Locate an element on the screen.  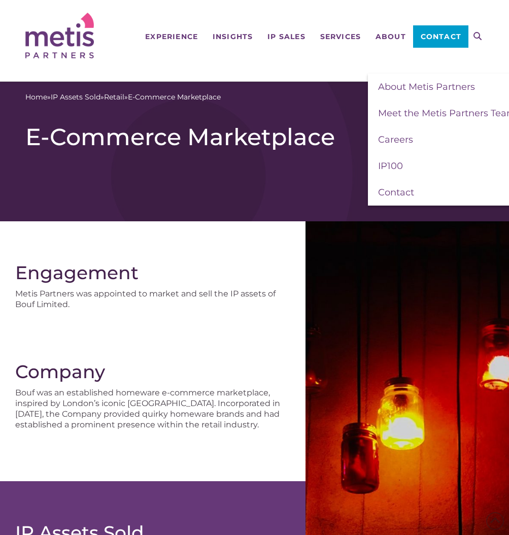
span: About is located at coordinates (391, 37).